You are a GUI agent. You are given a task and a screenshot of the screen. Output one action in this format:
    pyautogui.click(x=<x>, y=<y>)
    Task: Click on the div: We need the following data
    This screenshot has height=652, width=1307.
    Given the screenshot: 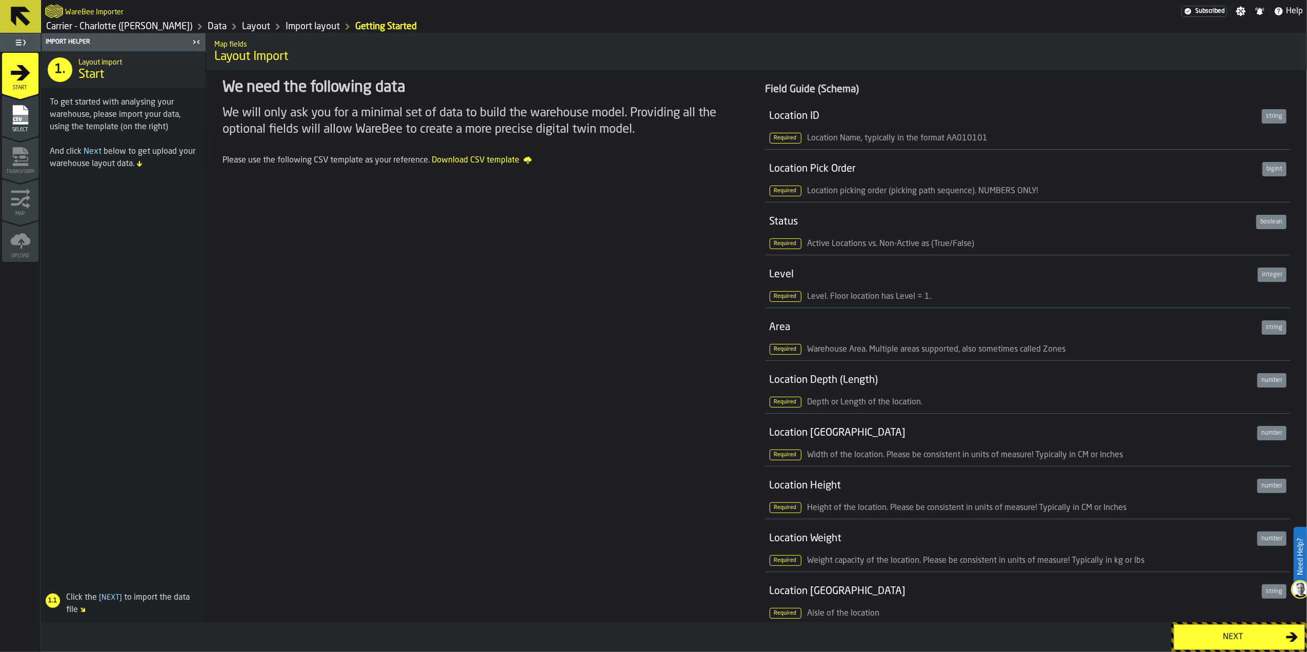 What is the action you would take?
    pyautogui.click(x=485, y=88)
    